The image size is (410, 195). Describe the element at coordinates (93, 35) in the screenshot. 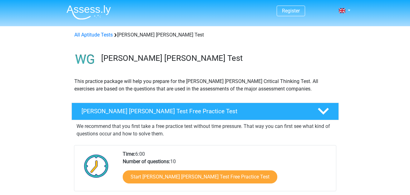

I see `a: All Aptitude Tests` at that location.